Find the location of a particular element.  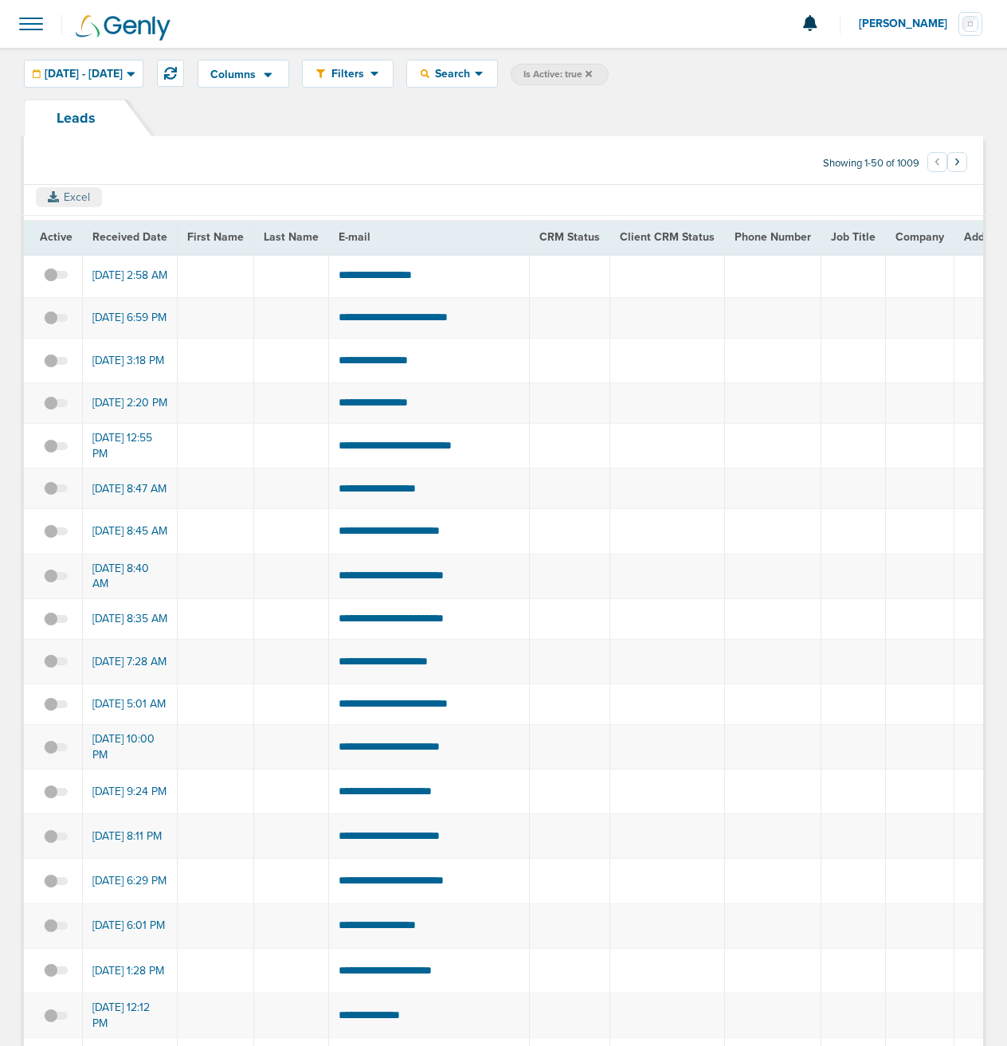

span: Search is located at coordinates (451, 73).